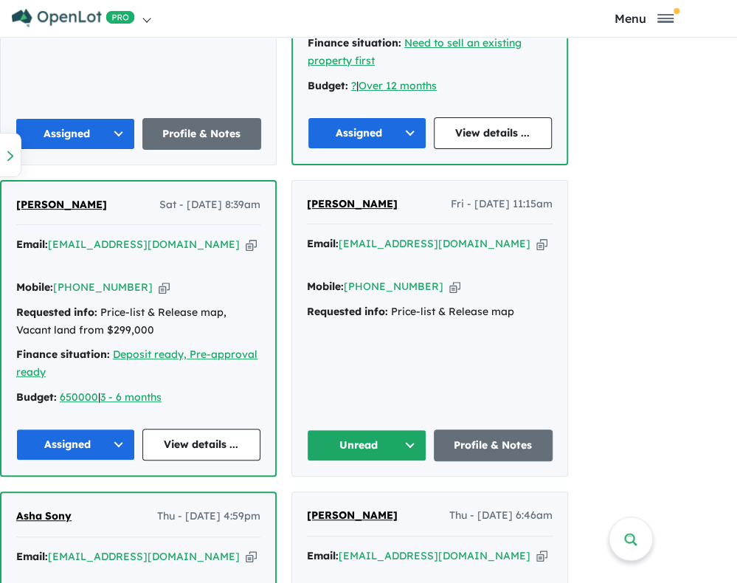 The height and width of the screenshot is (583, 737). I want to click on button: Unread, so click(366, 445).